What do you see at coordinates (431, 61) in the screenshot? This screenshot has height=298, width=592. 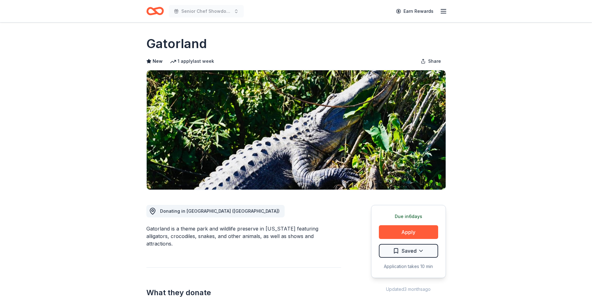 I see `button: Share` at bounding box center [431, 61].